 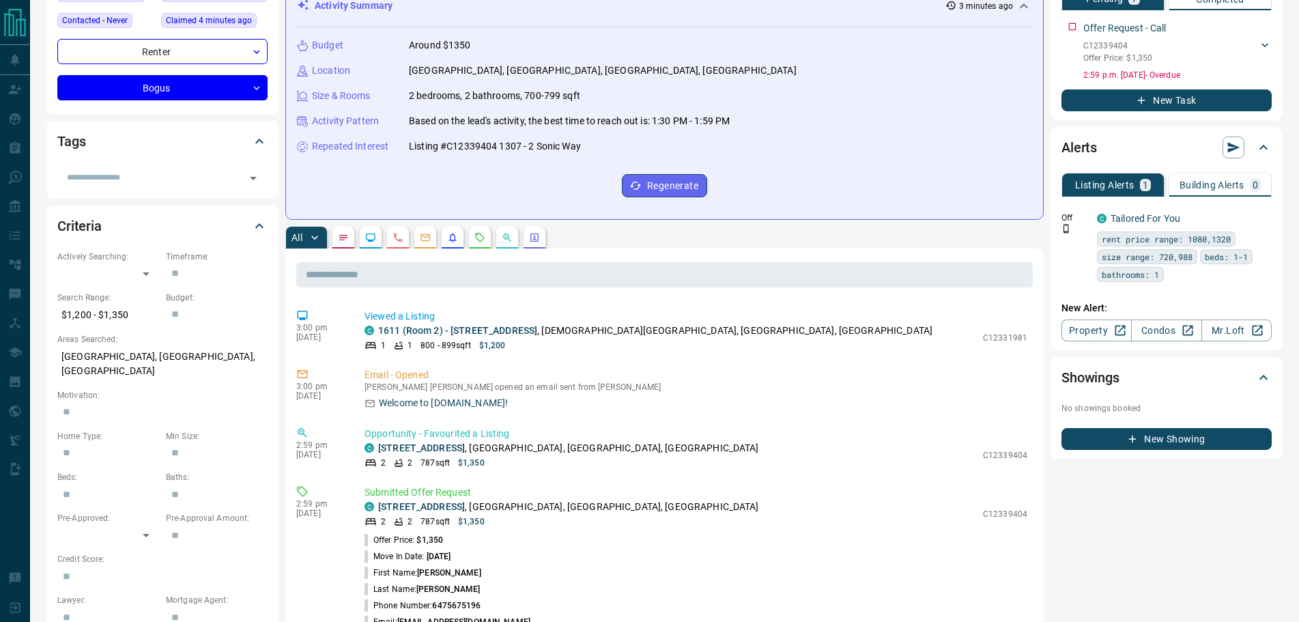 What do you see at coordinates (1165, 239) in the screenshot?
I see `span: rent price range: 1080,1320` at bounding box center [1165, 239].